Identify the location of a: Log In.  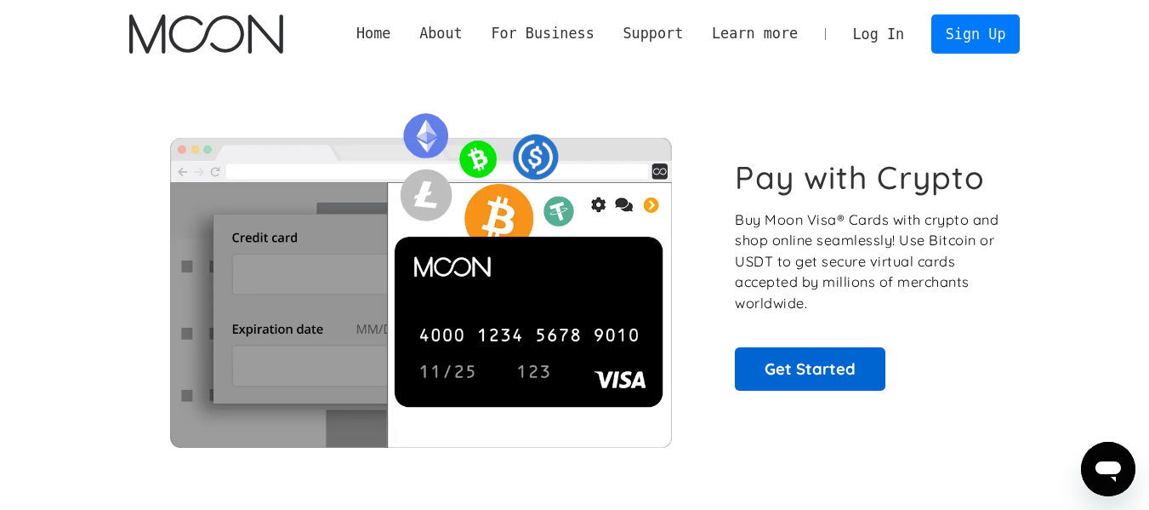
(879, 34).